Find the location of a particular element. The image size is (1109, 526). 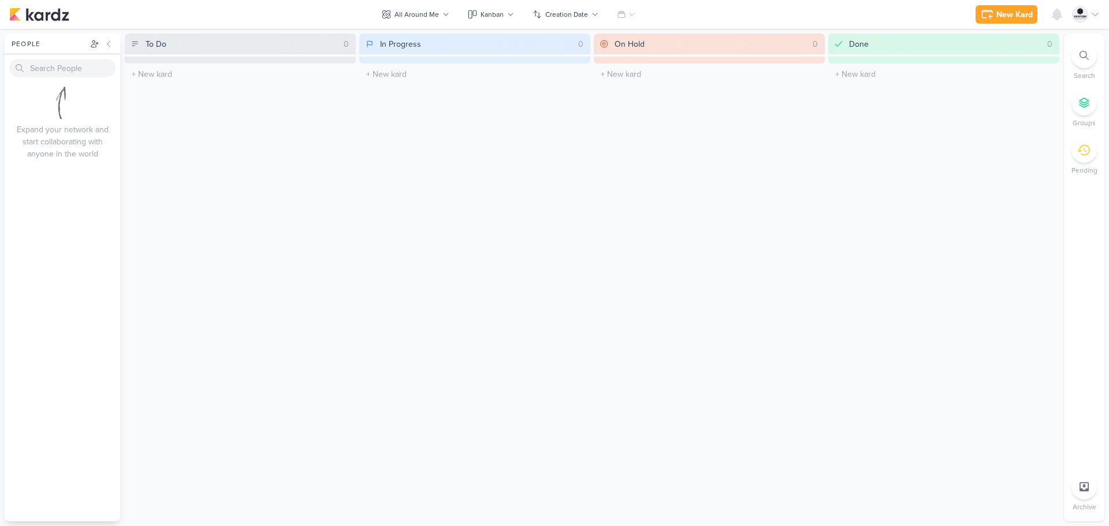

img: curved-arrow-2.png is located at coordinates (62, 103).